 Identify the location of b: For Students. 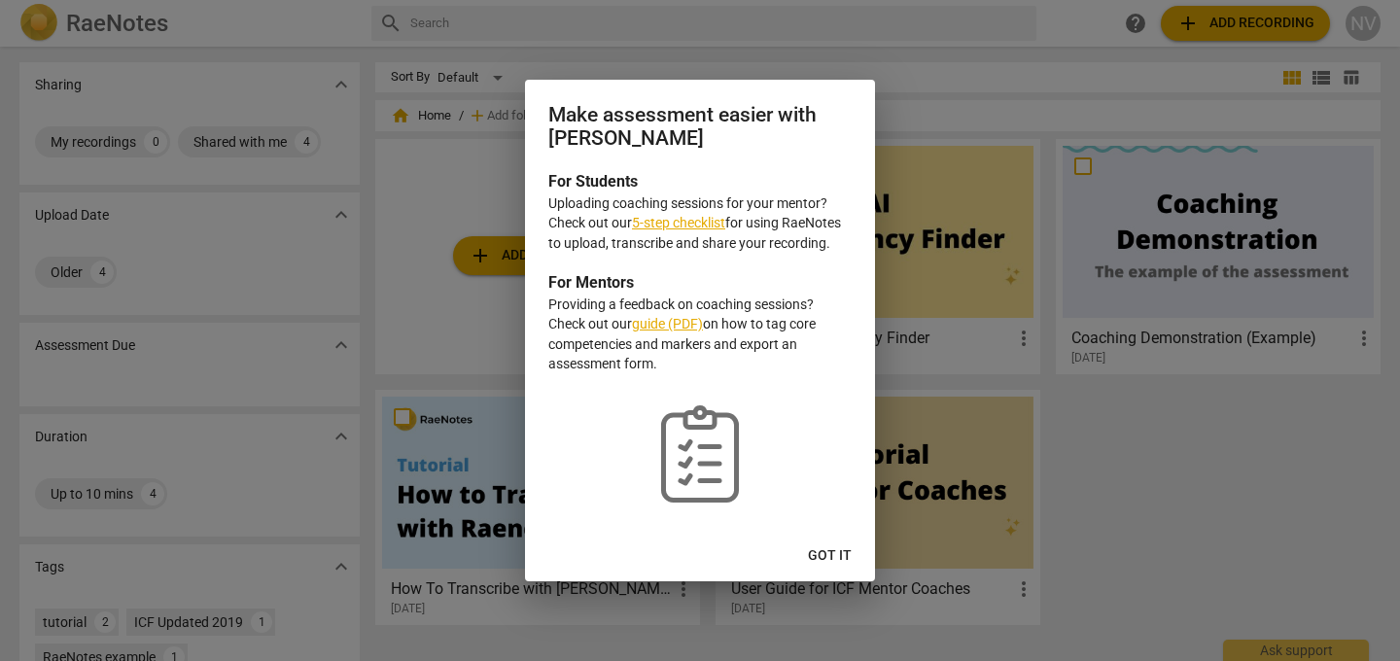
(593, 181).